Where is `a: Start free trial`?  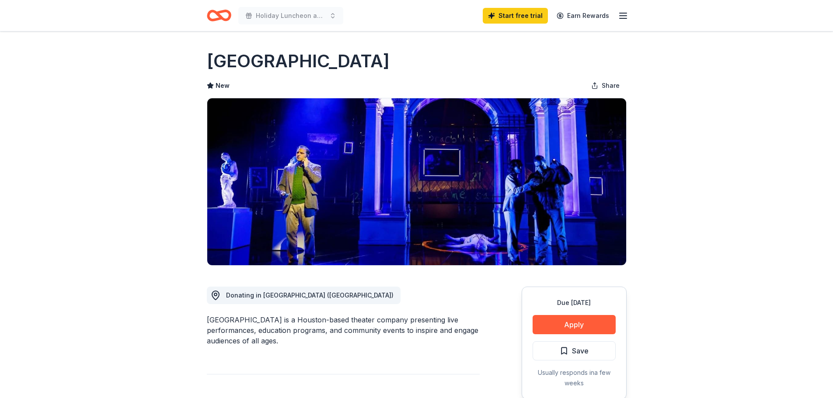 a: Start free trial is located at coordinates (515, 16).